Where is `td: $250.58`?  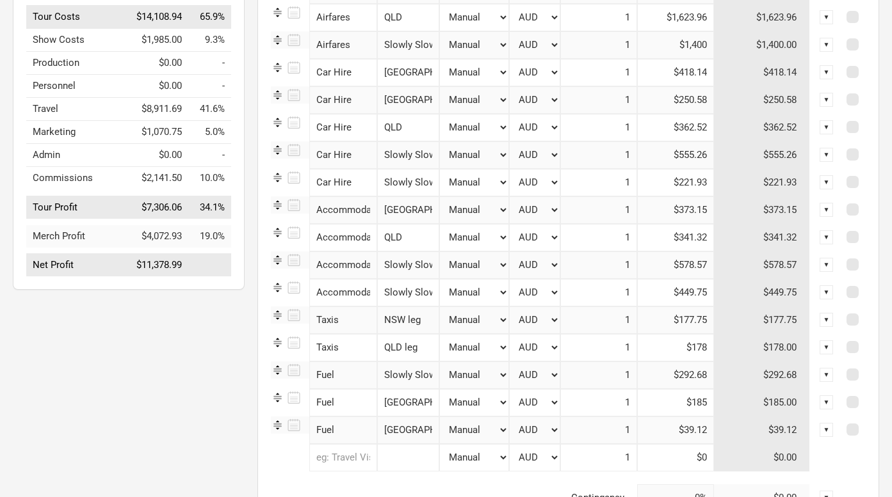 td: $250.58 is located at coordinates (762, 100).